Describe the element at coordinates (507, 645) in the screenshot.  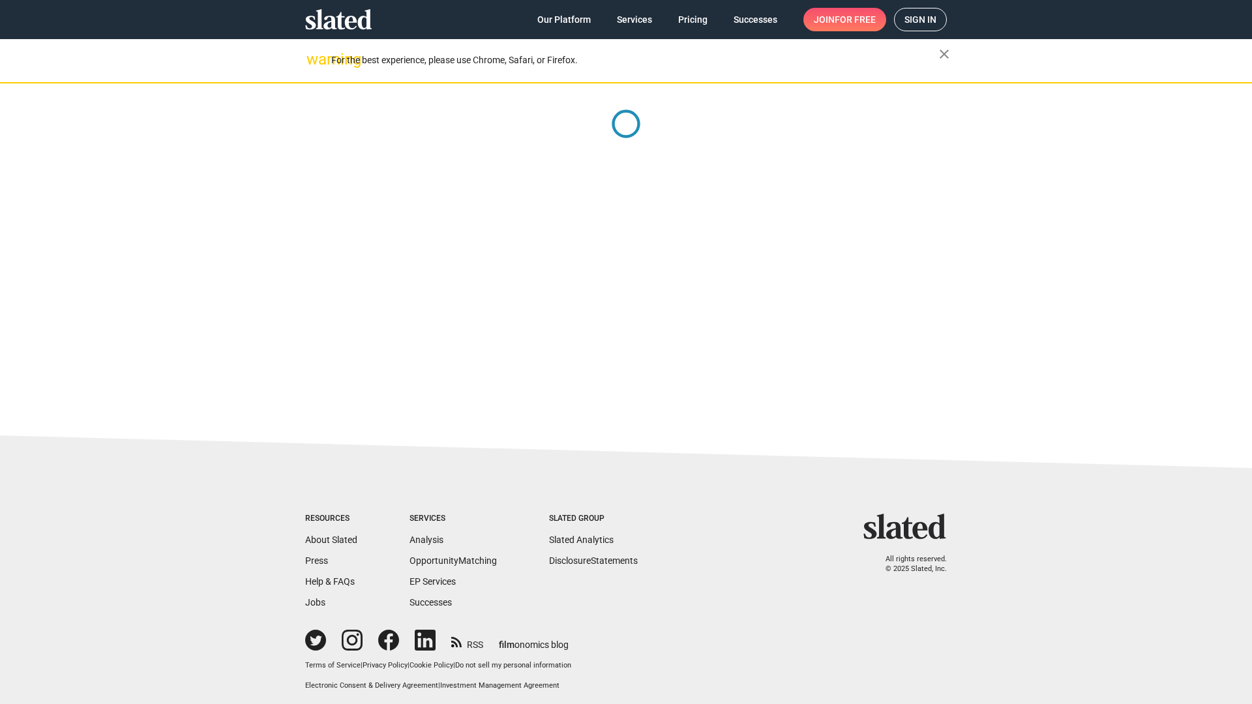
I see `span: film` at that location.